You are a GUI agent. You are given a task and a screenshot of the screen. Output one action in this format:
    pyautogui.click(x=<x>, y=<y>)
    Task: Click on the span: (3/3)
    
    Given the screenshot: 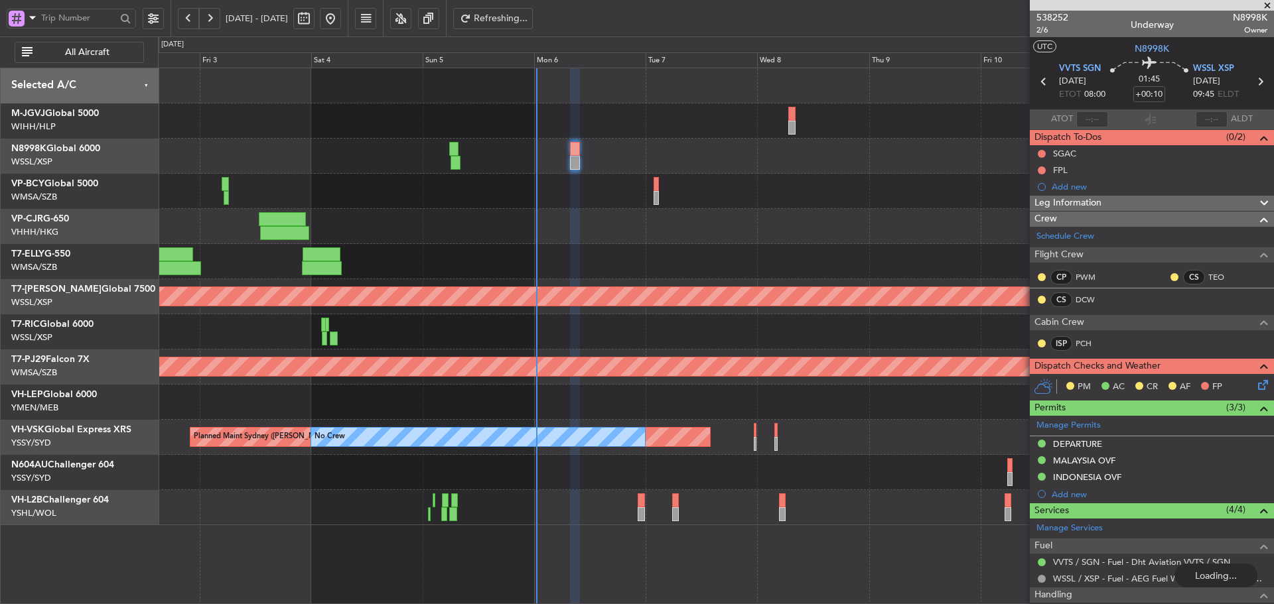 What is the action you would take?
    pyautogui.click(x=1236, y=407)
    